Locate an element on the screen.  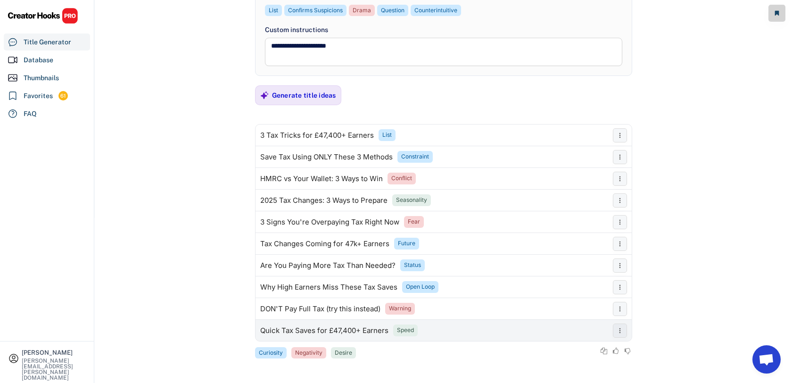
div: Warning is located at coordinates (400, 308).